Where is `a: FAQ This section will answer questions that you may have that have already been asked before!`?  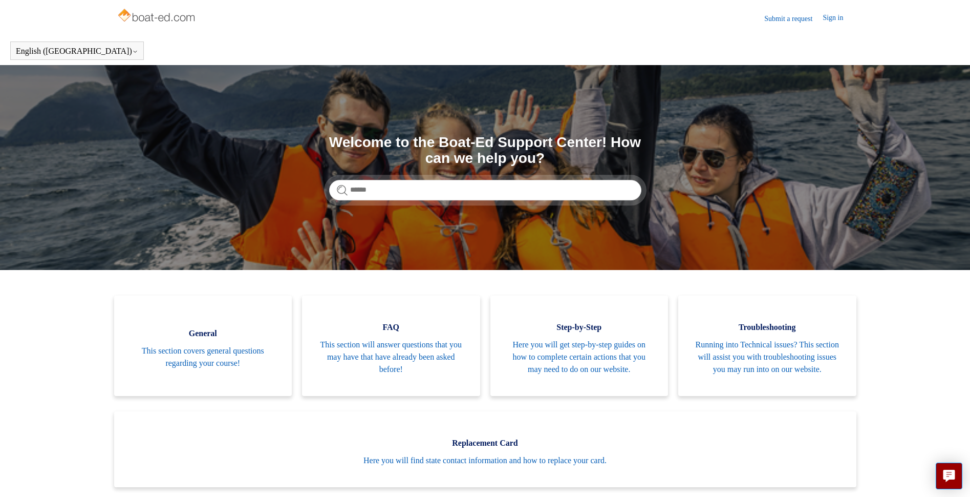 a: FAQ This section will answer questions that you may have that have already been asked before! is located at coordinates (391, 346).